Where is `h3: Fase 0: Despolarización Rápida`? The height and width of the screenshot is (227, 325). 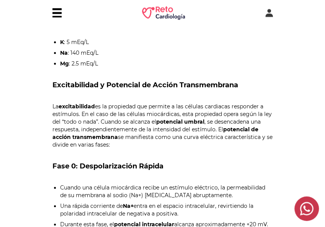 h3: Fase 0: Despolarización Rápida is located at coordinates (163, 166).